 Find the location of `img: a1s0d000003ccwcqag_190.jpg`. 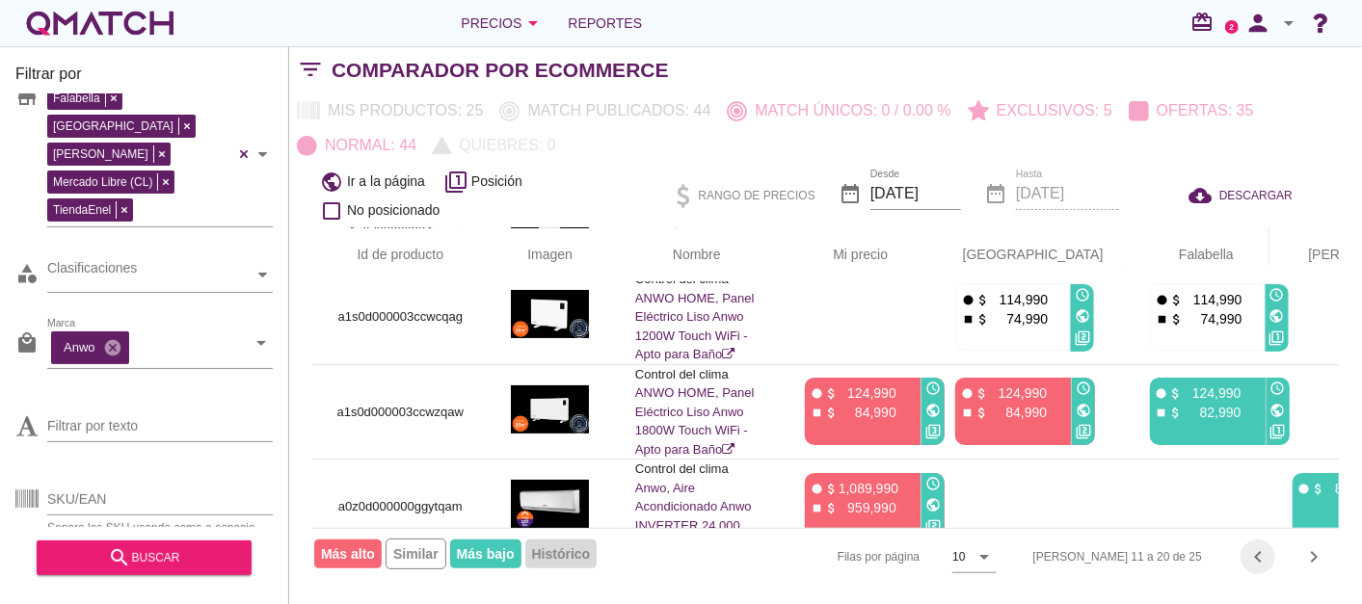

img: a1s0d000003ccwcqag_190.jpg is located at coordinates (549, 314).